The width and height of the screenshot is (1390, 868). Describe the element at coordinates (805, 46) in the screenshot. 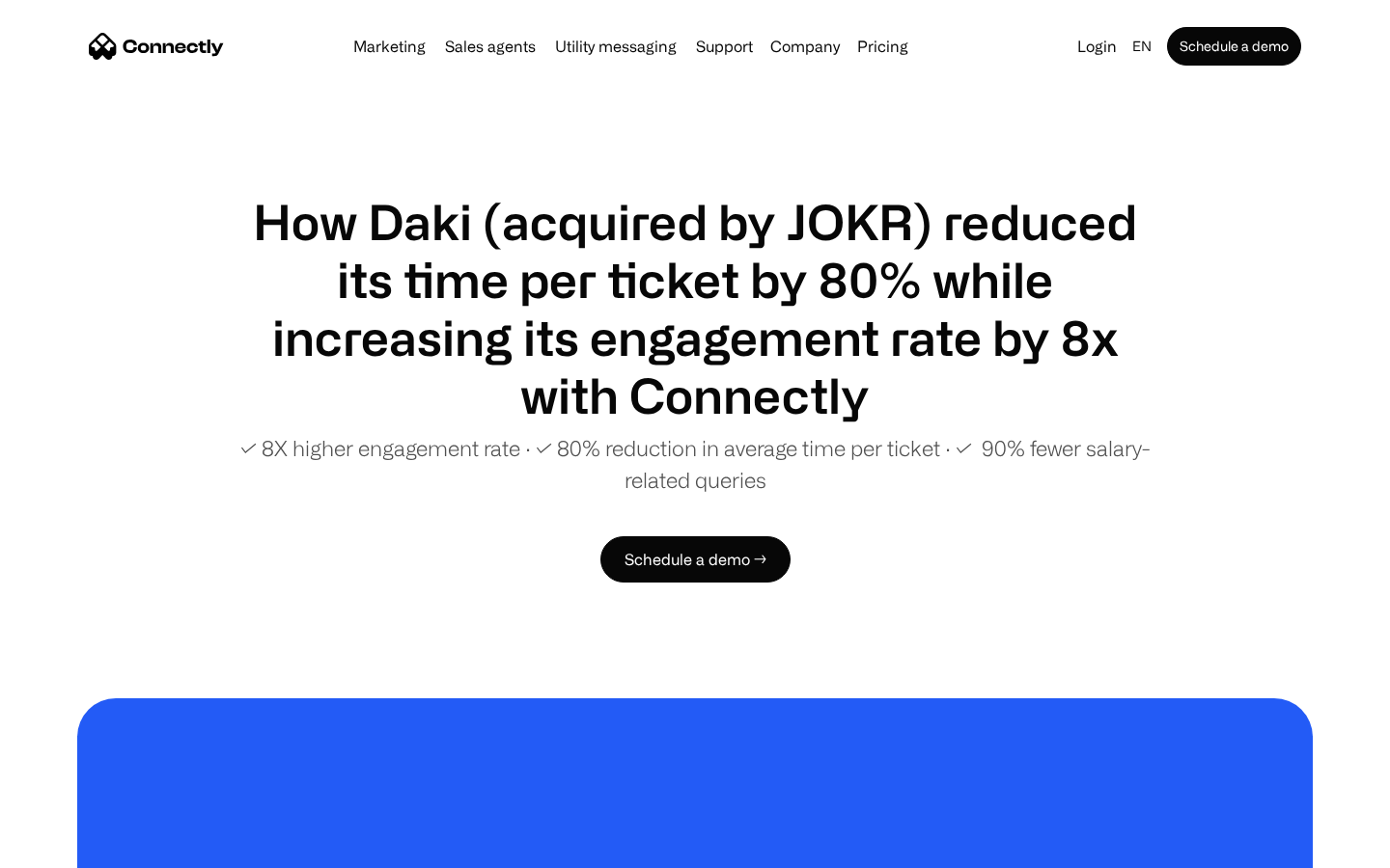

I see `div: Company` at that location.